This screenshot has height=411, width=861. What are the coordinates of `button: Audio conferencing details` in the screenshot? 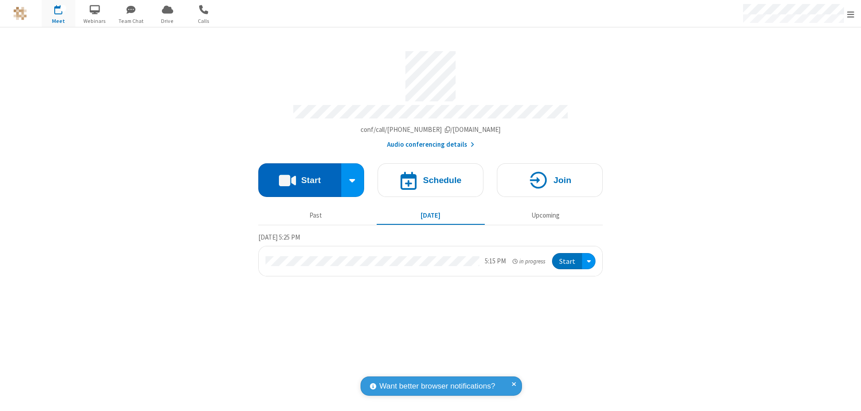 It's located at (430, 144).